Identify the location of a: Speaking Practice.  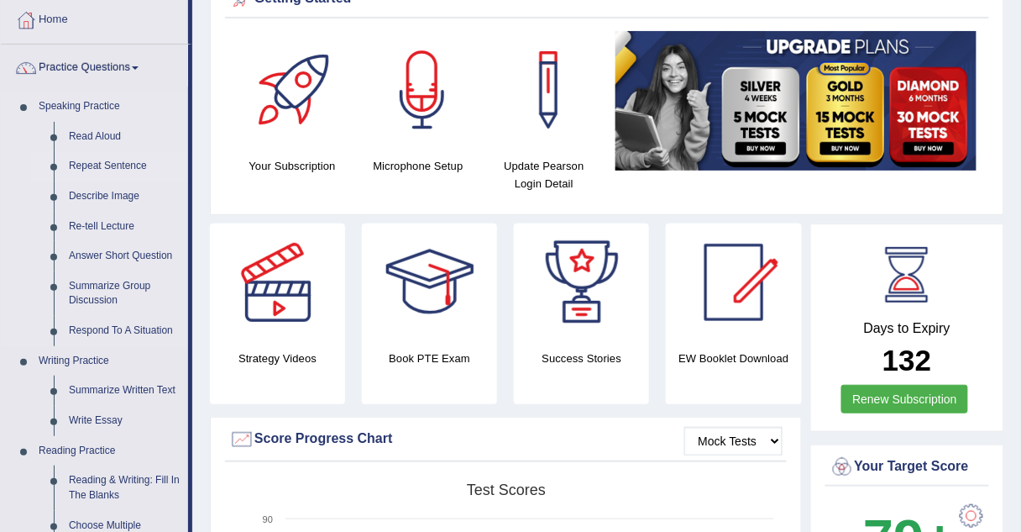
(109, 107).